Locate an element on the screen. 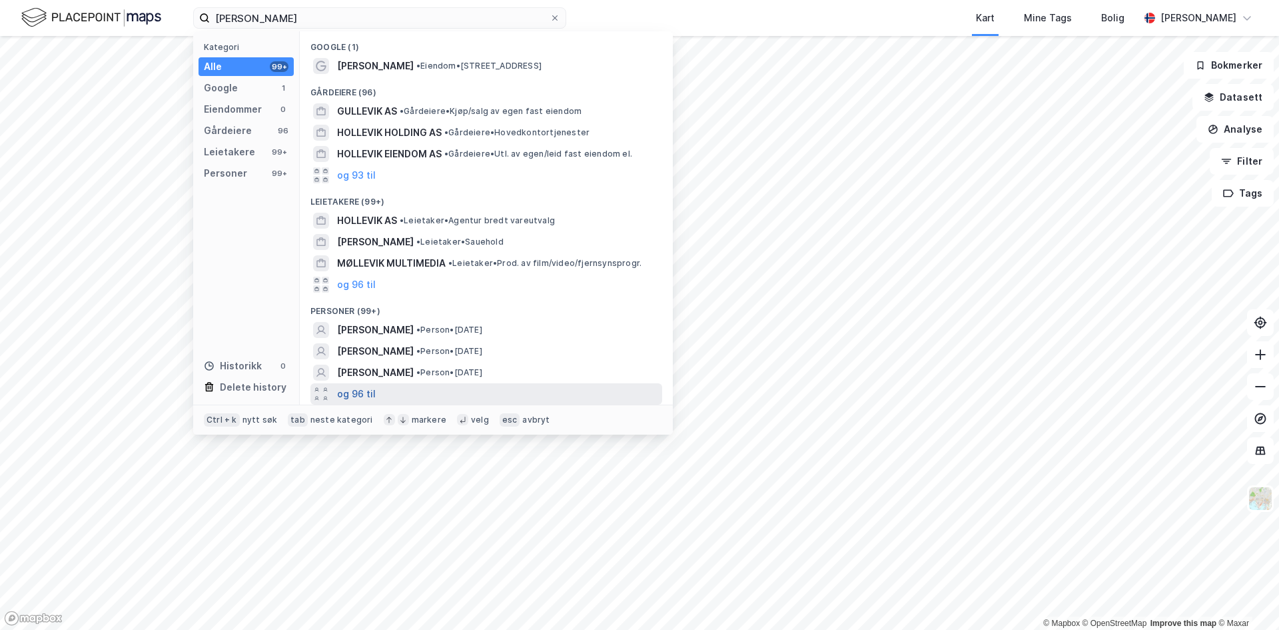 The height and width of the screenshot is (630, 1279). div: Historikk is located at coordinates (232, 366).